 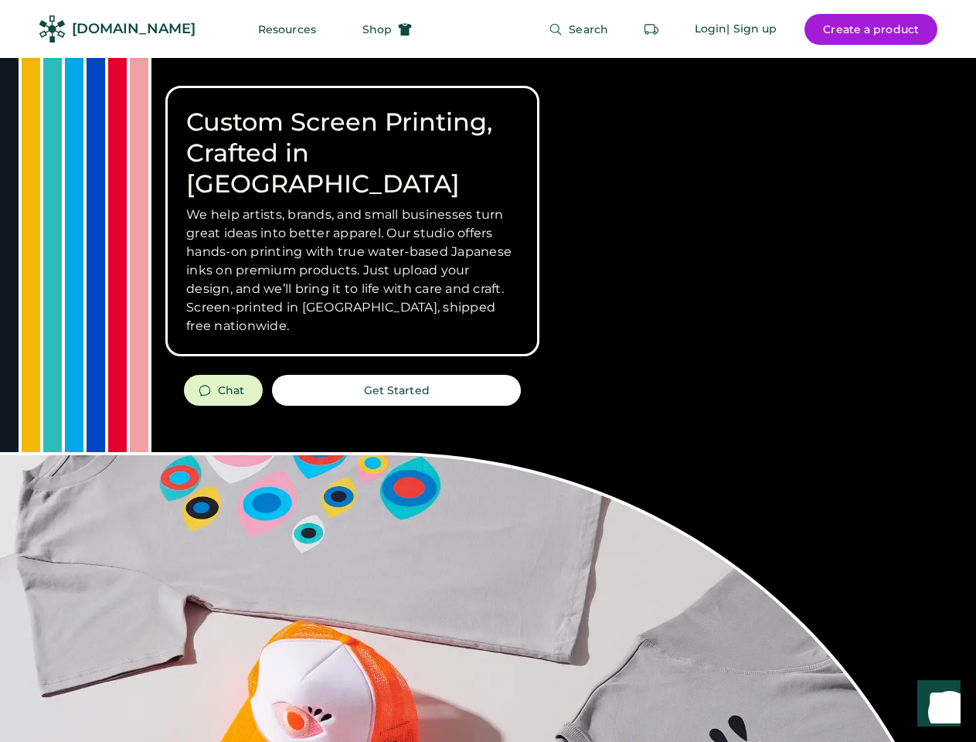 What do you see at coordinates (387, 29) in the screenshot?
I see `button: Shop` at bounding box center [387, 29].